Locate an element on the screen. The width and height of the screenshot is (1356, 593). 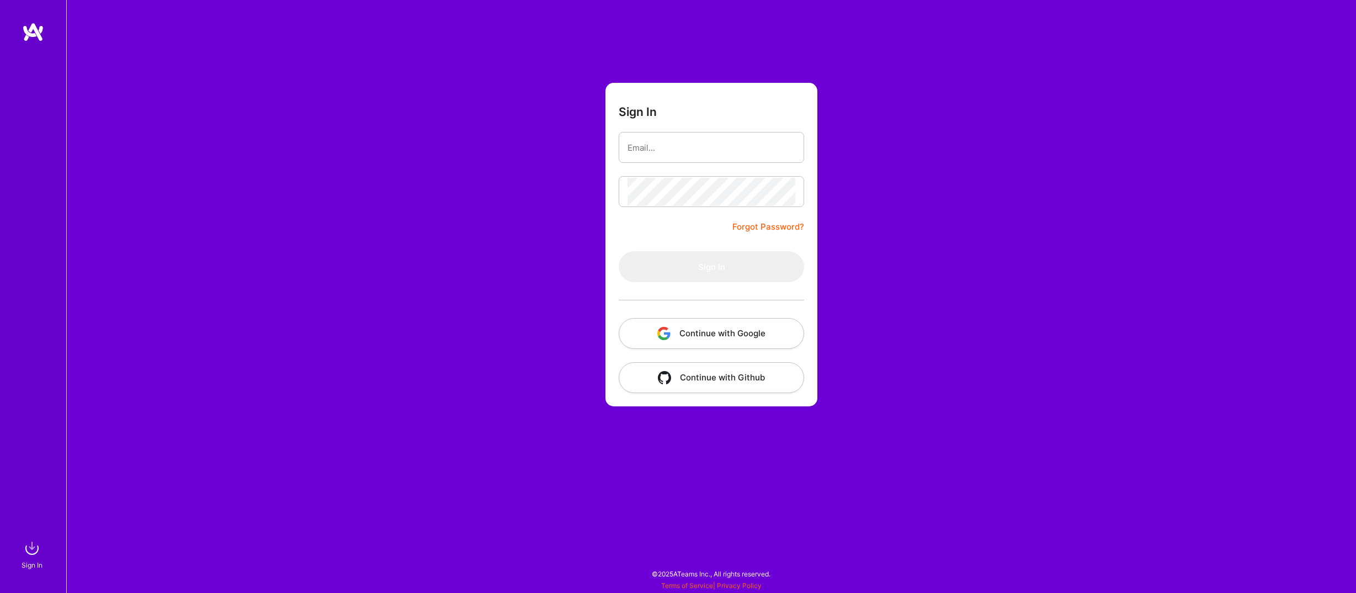
img: logo is located at coordinates (33, 32).